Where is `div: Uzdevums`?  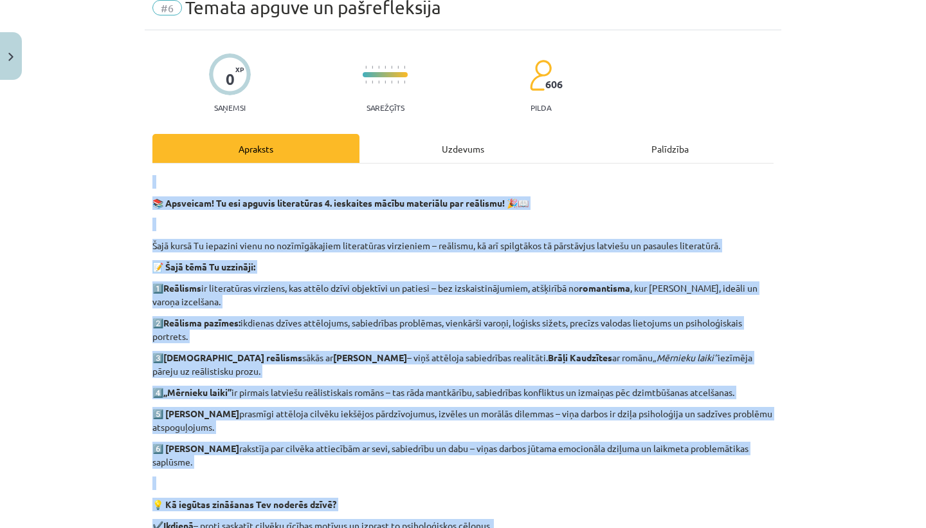 div: Uzdevums is located at coordinates (463, 148).